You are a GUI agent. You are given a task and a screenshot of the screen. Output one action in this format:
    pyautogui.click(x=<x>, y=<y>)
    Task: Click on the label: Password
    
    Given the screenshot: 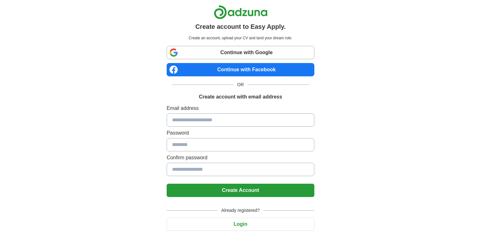 What is the action you would take?
    pyautogui.click(x=240, y=133)
    